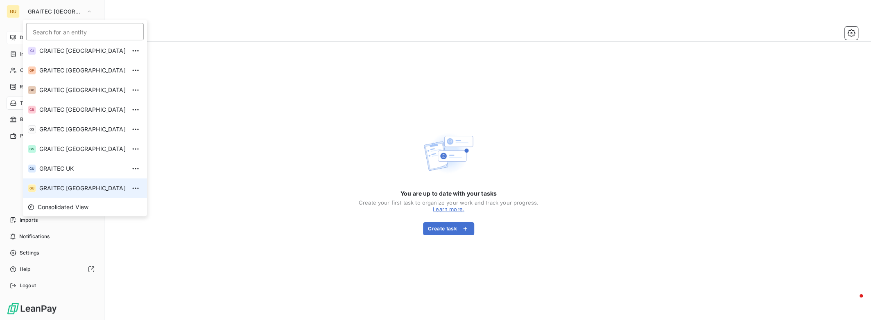 Image resolution: width=871 pixels, height=320 pixels. What do you see at coordinates (29, 253) in the screenshot?
I see `span: Settings` at bounding box center [29, 253].